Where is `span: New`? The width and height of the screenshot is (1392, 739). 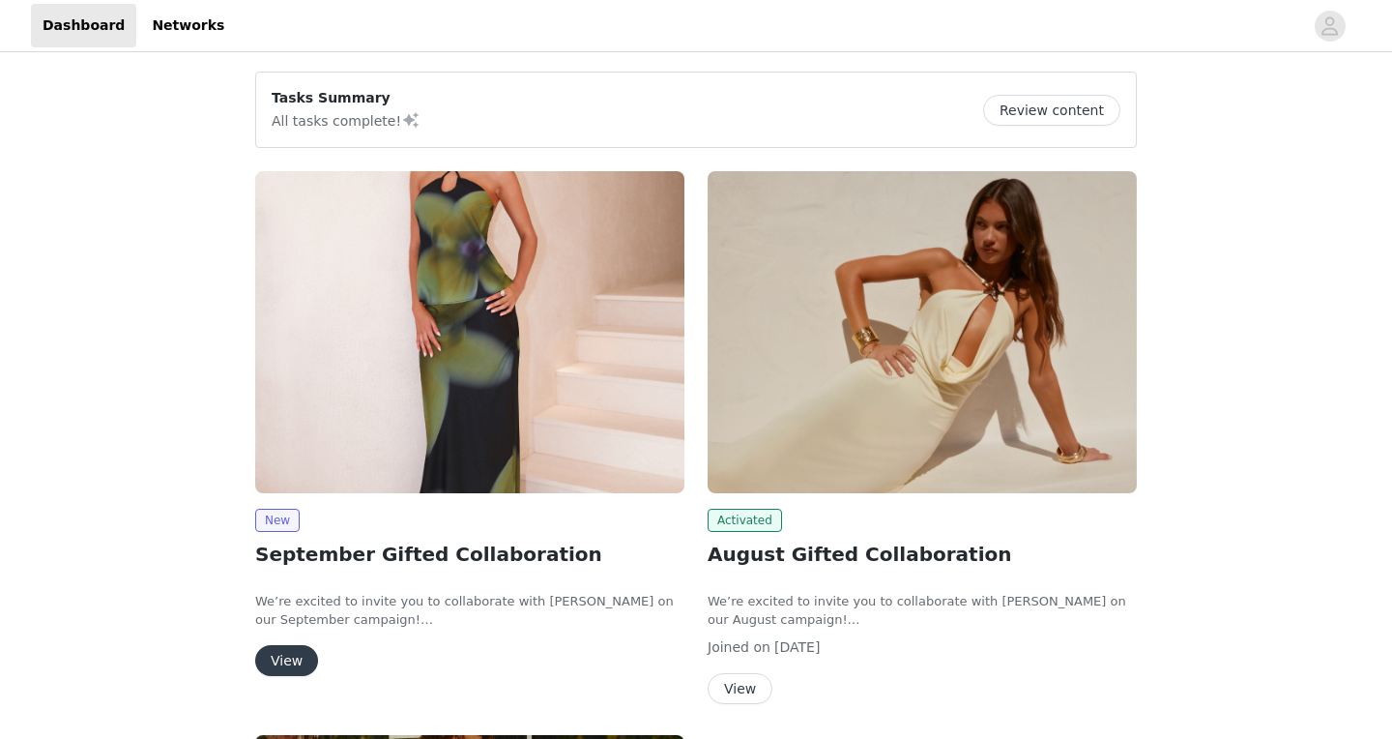
span: New is located at coordinates (277, 520).